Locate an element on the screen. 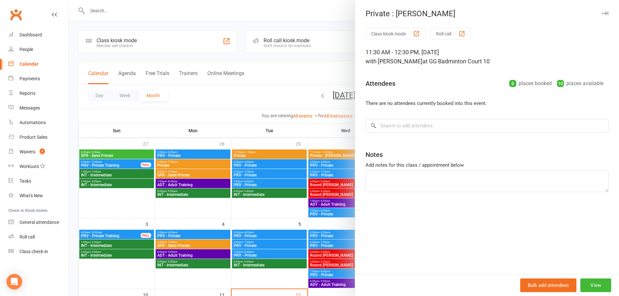 The height and width of the screenshot is (296, 619). div: places available is located at coordinates (580, 83).